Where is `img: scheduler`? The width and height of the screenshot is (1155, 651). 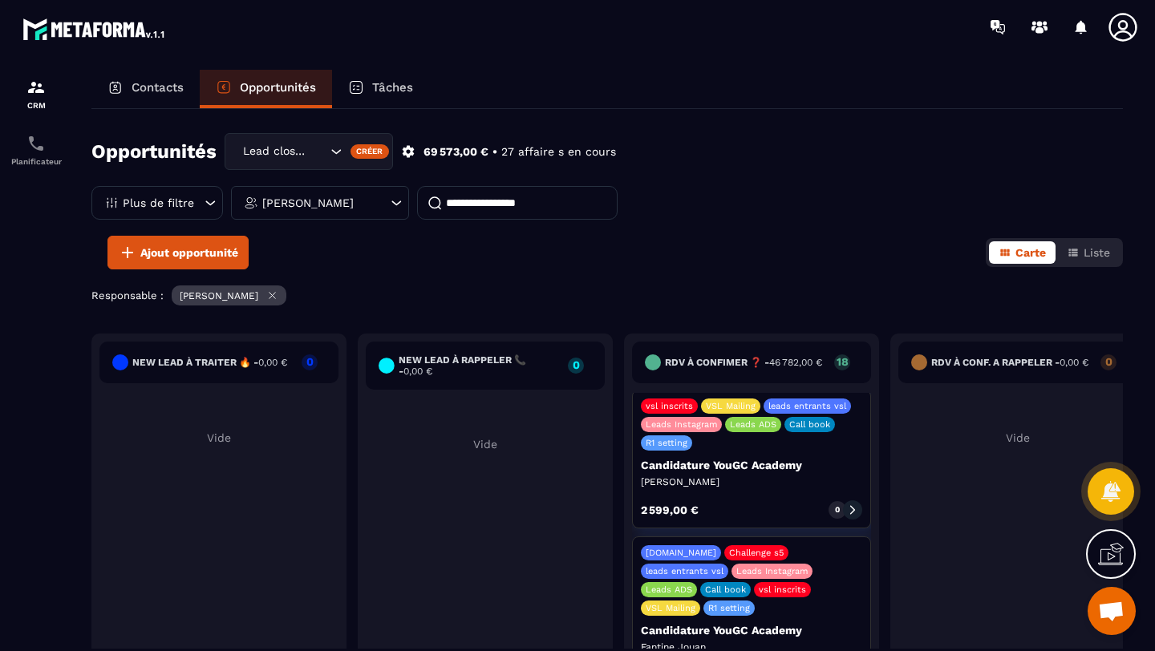 img: scheduler is located at coordinates (36, 144).